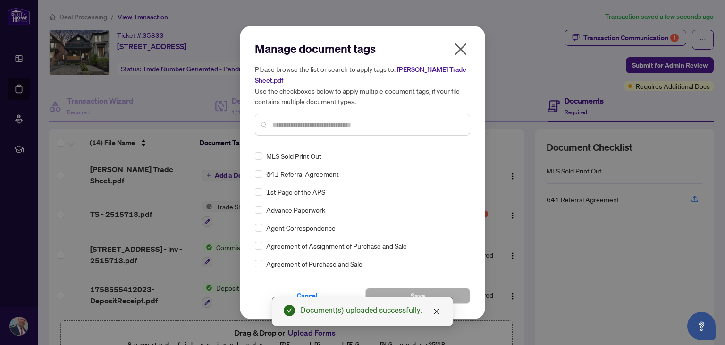 The width and height of the screenshot is (725, 345). I want to click on button: Cancel, so click(307, 296).